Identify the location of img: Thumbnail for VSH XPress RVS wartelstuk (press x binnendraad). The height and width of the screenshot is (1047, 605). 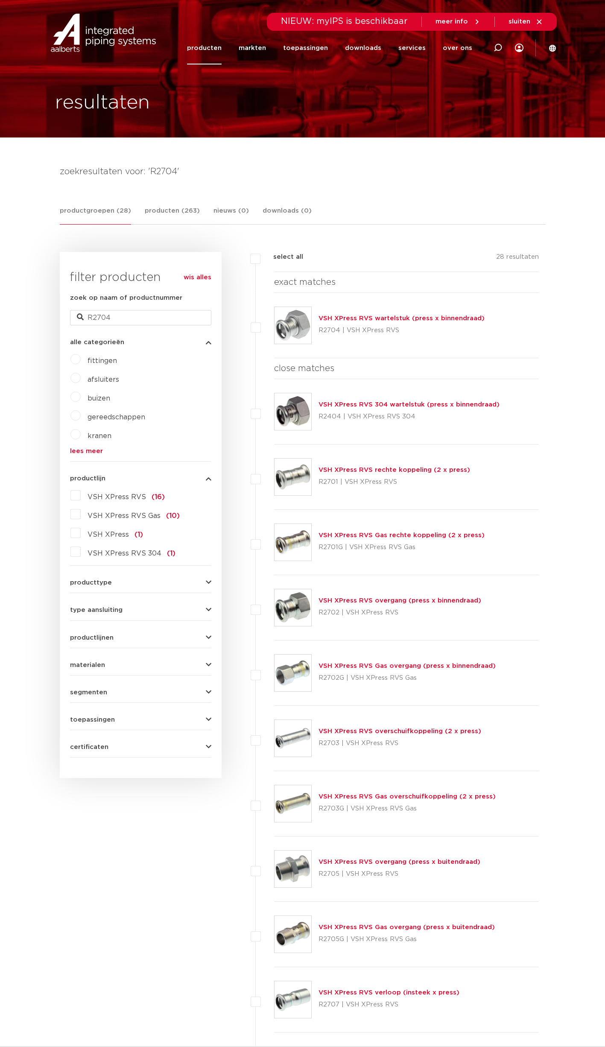
(293, 325).